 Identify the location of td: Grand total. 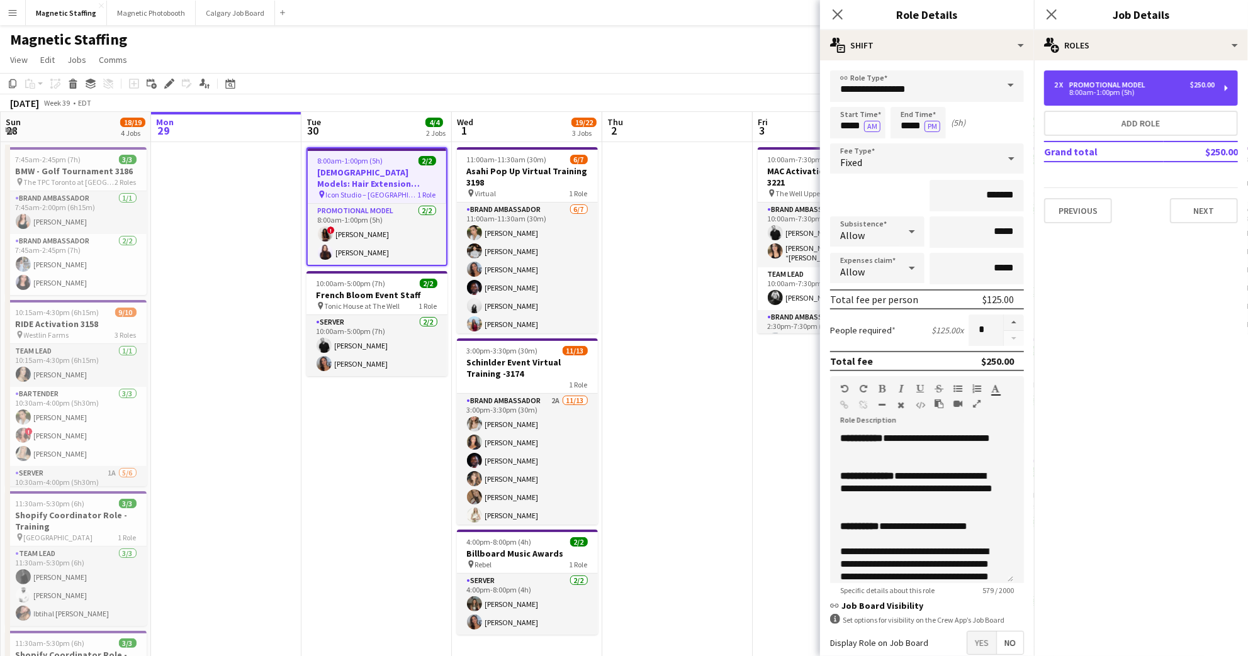
(1104, 152).